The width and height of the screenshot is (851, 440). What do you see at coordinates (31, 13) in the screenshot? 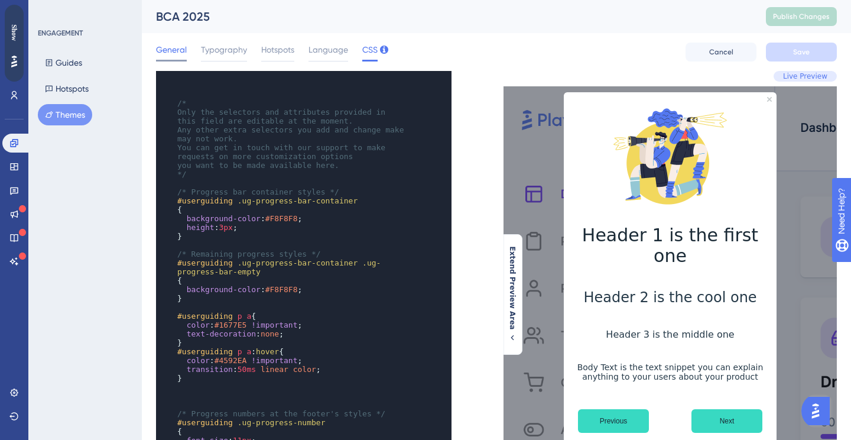
I see `span: Back` at bounding box center [31, 13].